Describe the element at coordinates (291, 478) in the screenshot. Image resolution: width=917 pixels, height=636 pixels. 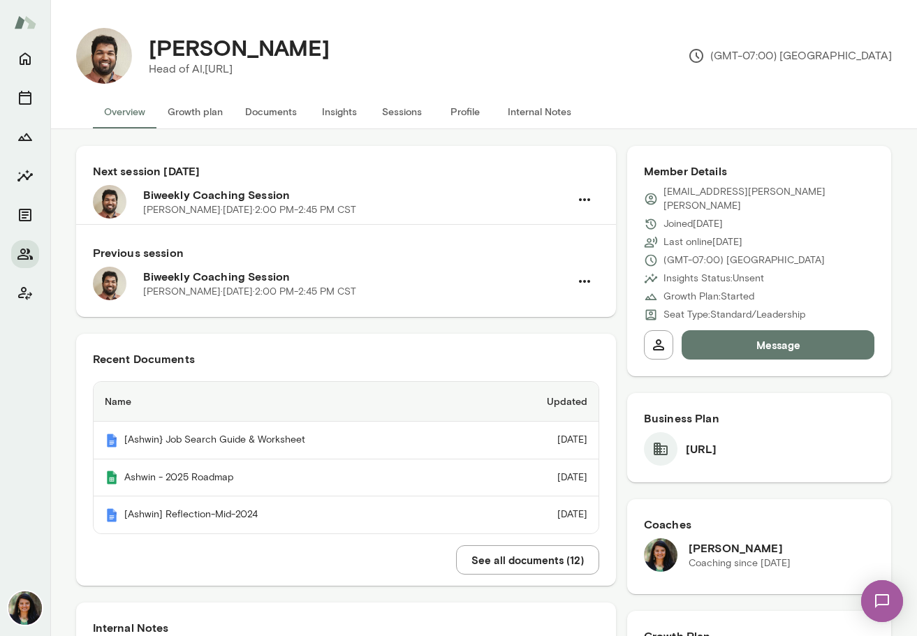
I see `th: Ashwin - 2025 Roadmap` at that location.